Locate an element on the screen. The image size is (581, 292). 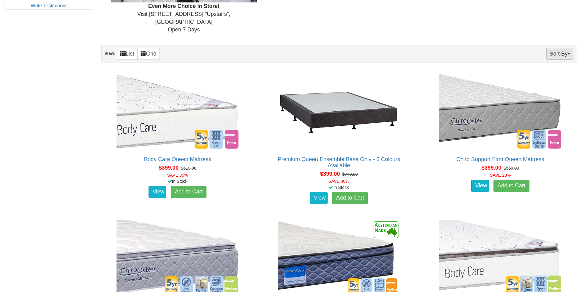
img: Body Care Queen Mattress is located at coordinates (177, 111).